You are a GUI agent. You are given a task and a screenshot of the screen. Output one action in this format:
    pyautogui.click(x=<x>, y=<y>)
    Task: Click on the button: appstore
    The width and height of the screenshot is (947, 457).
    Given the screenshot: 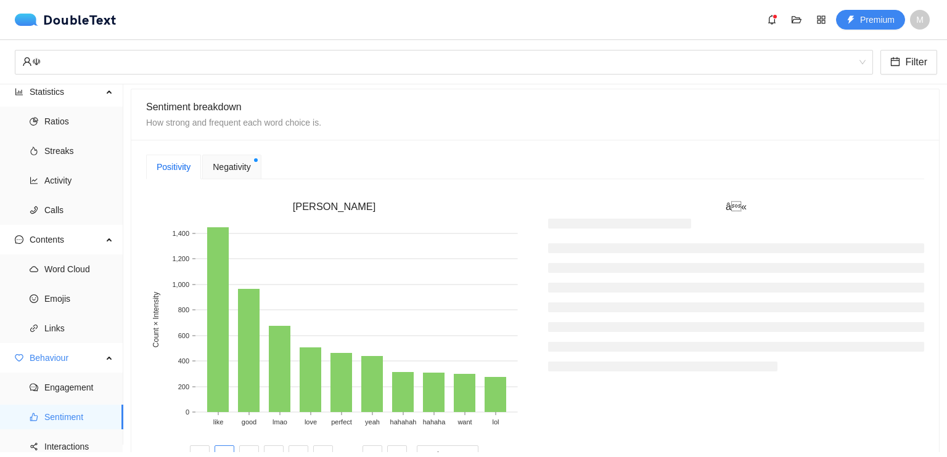 What is the action you would take?
    pyautogui.click(x=821, y=20)
    